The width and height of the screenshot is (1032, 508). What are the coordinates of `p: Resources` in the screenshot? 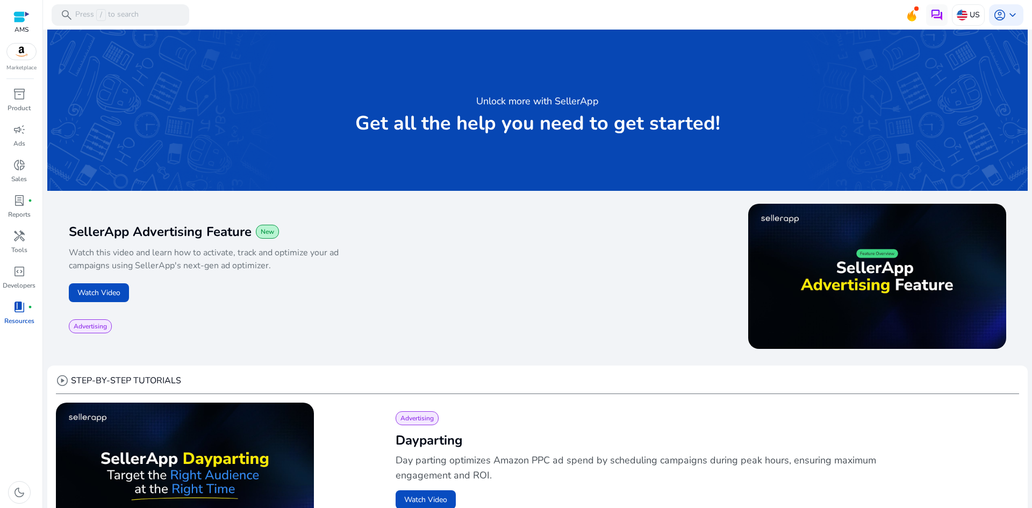 It's located at (19, 321).